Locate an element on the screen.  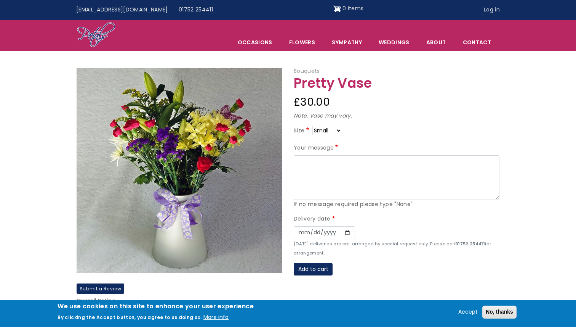
p: Overall Rating is located at coordinates (288, 301).